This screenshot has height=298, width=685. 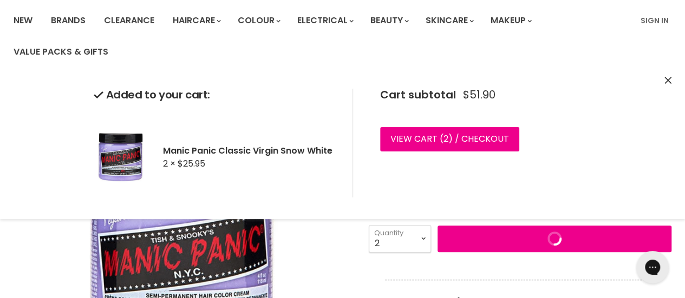 I want to click on a: Makeup, so click(x=510, y=21).